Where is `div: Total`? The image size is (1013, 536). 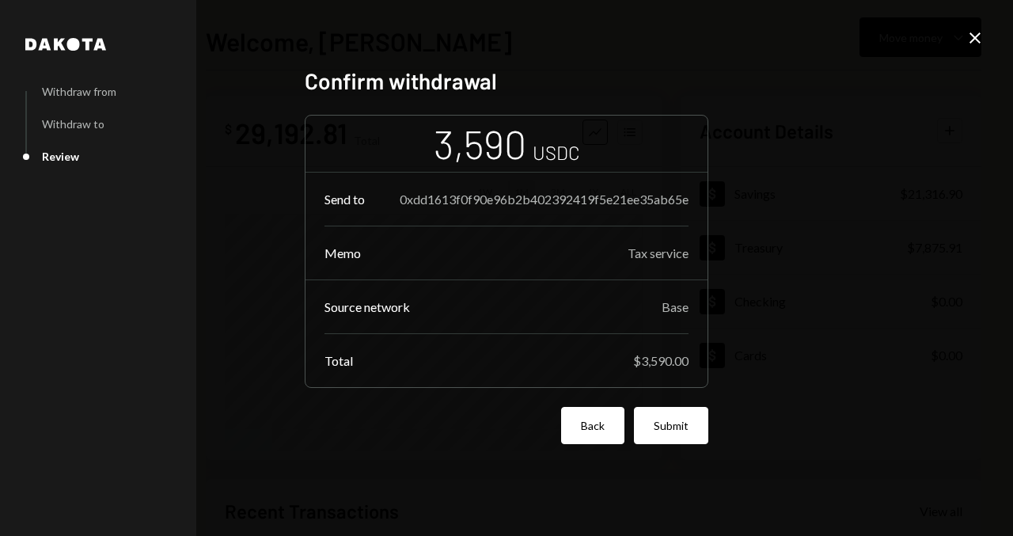 div: Total is located at coordinates (339, 360).